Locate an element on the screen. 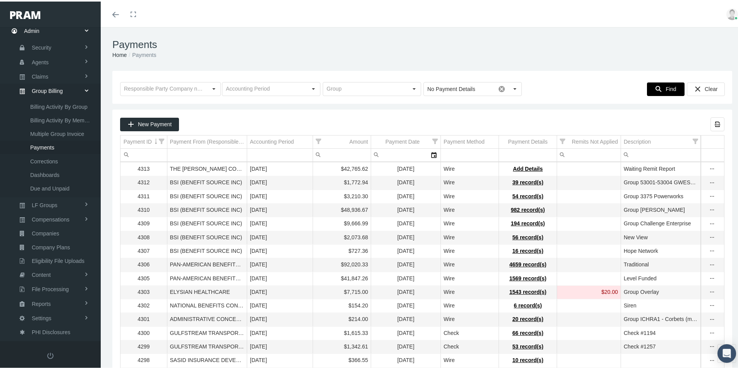 This screenshot has height=369, width=738. a: Home is located at coordinates (119, 53).